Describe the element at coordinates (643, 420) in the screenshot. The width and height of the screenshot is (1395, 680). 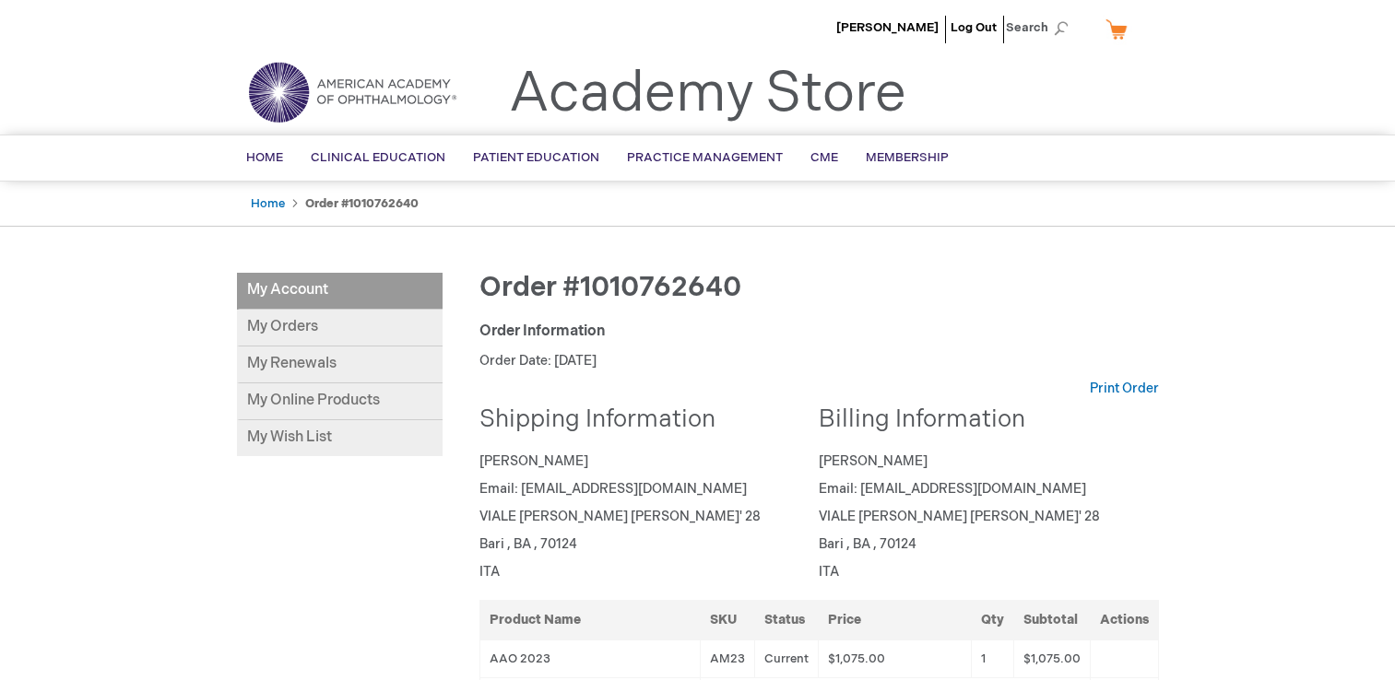
I see `h2: Shipping Information` at that location.